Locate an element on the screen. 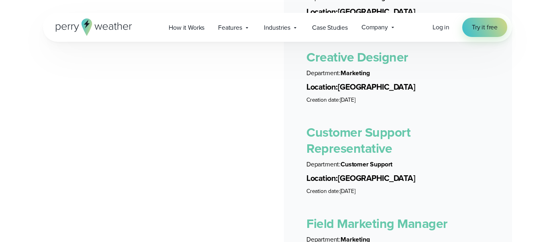  a: Try it free is located at coordinates (484, 27).